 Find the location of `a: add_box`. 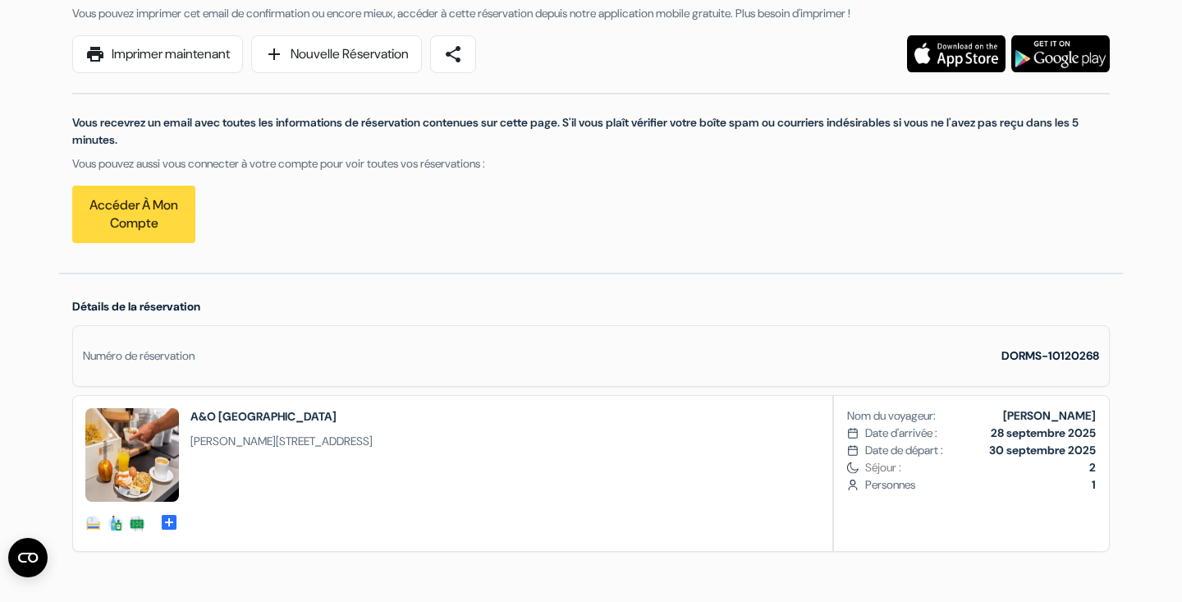

a: add_box is located at coordinates (169, 520).